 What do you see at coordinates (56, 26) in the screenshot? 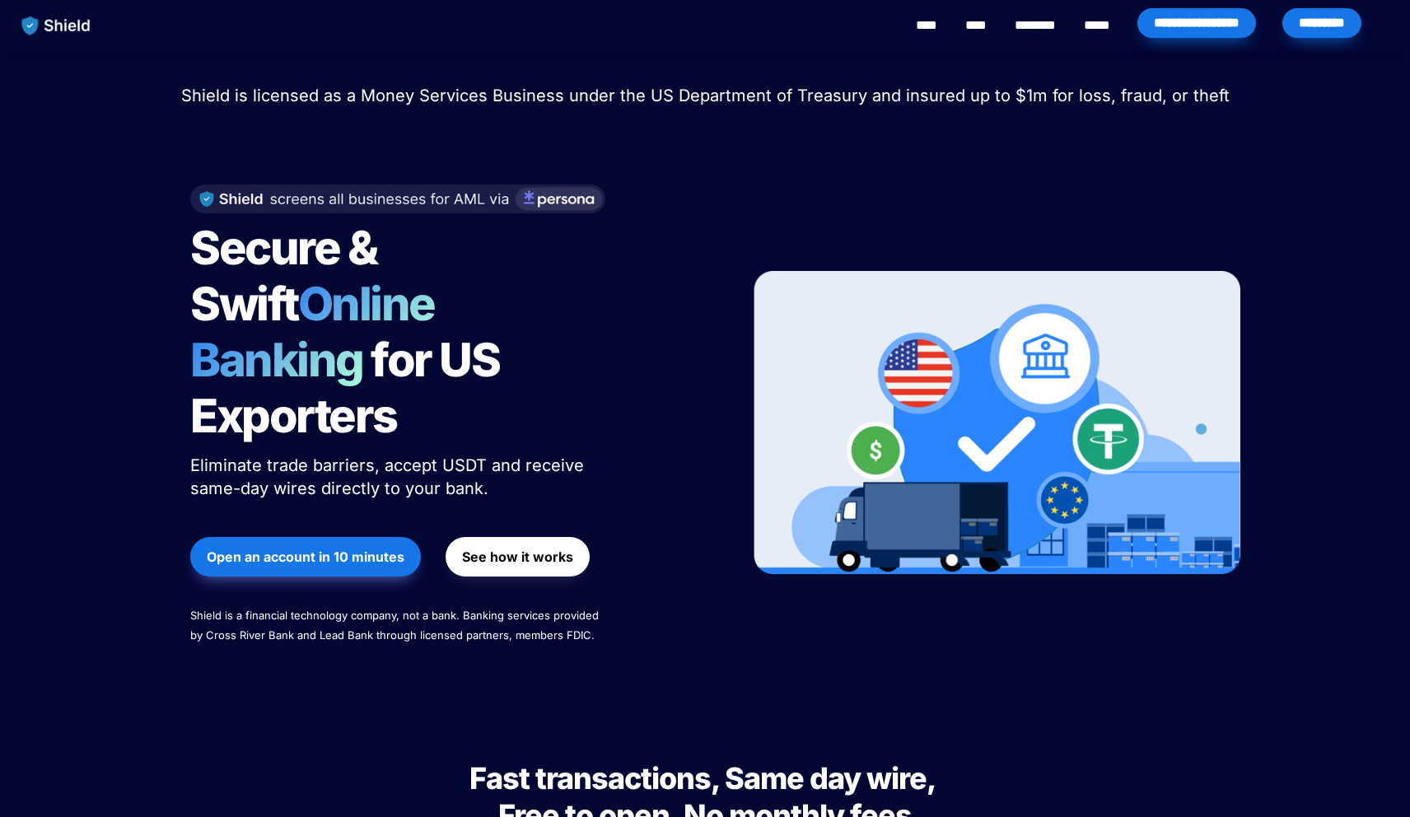
I see `img: website logo` at bounding box center [56, 26].